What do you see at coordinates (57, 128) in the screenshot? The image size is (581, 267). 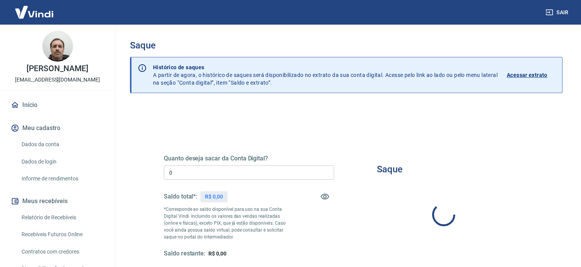 I see `button: Meu cadastro` at bounding box center [57, 128].